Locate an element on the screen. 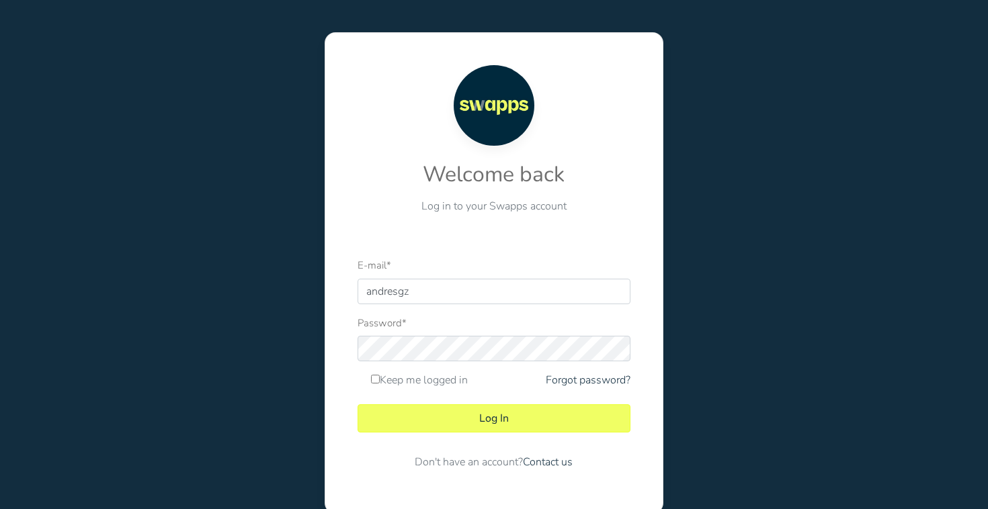 The image size is (988, 509). h2: Welcome back is located at coordinates (493, 175).